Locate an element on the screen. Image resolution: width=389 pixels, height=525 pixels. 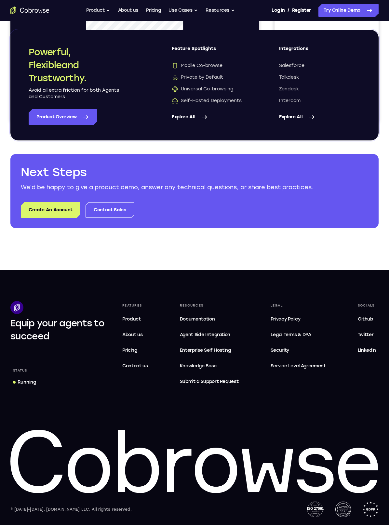
a: Talkdesk is located at coordinates (319, 77).